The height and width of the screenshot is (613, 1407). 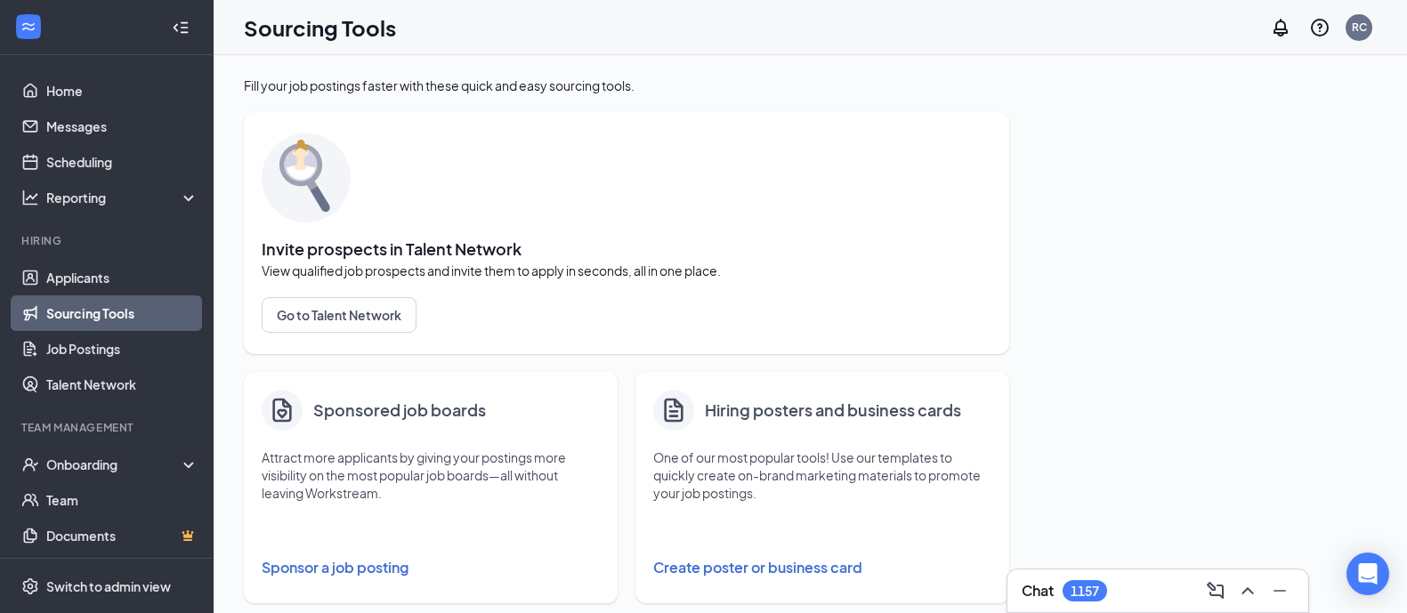 I want to click on div: Fill your job postings faster with these quick and easy sourcing tools., so click(x=626, y=85).